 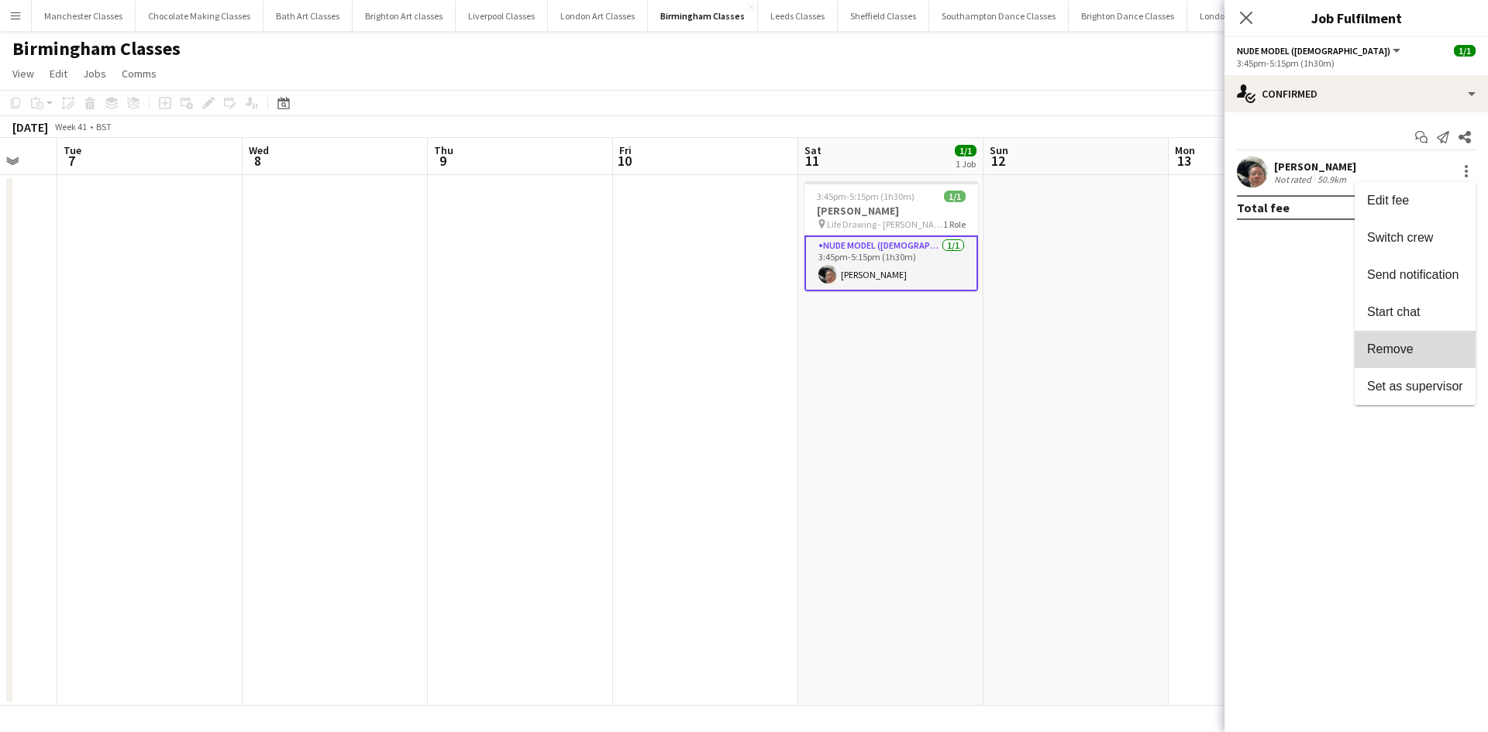 I want to click on button: Remove, so click(x=1415, y=349).